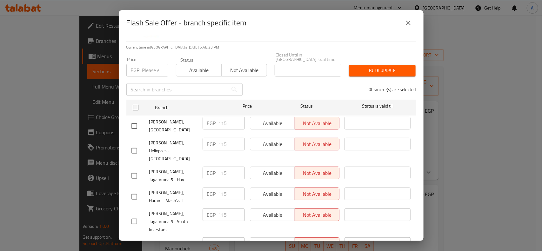 This screenshot has width=542, height=251. Describe the element at coordinates (199, 70) in the screenshot. I see `button: Available` at that location.